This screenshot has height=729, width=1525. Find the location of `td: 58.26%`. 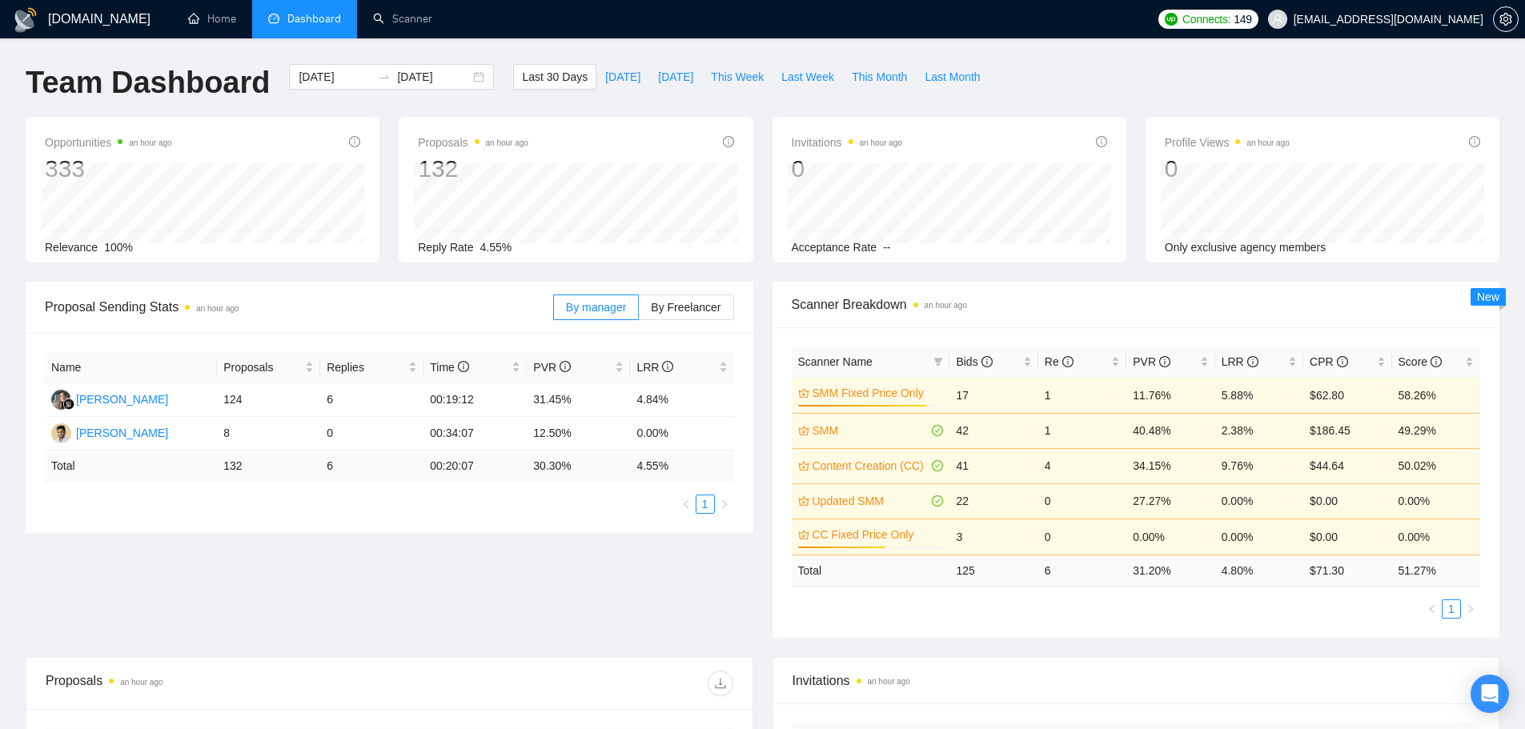

td: 58.26% is located at coordinates (1436, 395).